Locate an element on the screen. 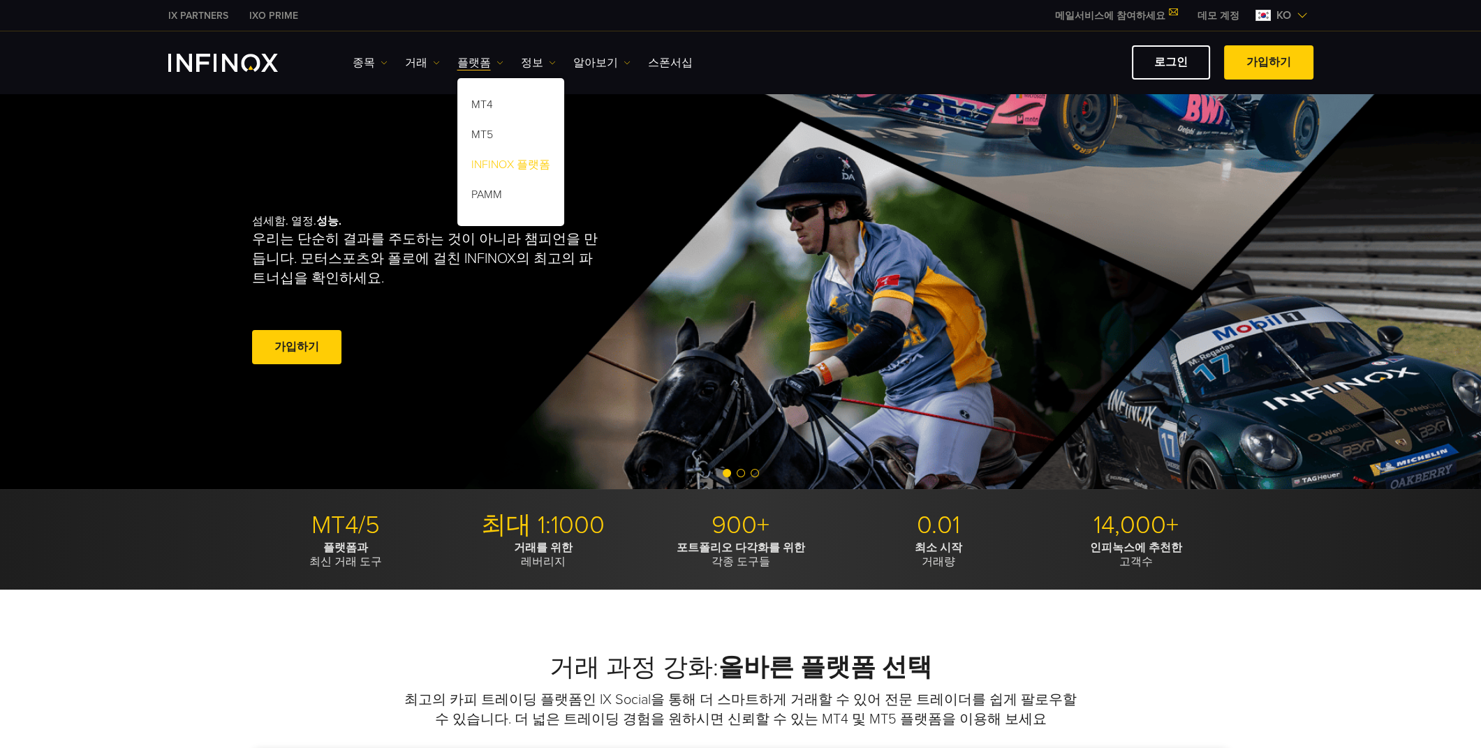 This screenshot has width=1481, height=748. p: 14,000+ is located at coordinates (1136, 526).